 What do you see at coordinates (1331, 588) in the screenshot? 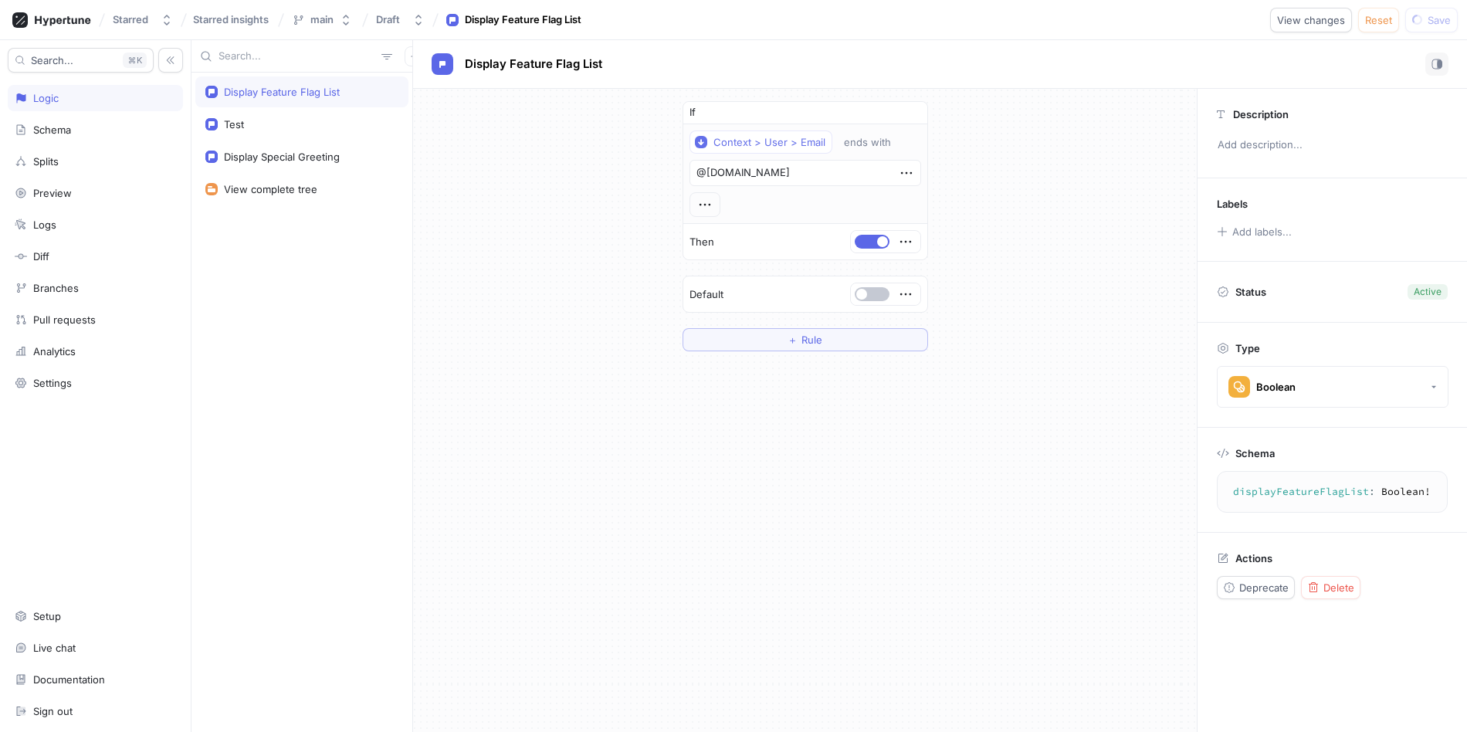
I see `button: Delete` at bounding box center [1331, 588].